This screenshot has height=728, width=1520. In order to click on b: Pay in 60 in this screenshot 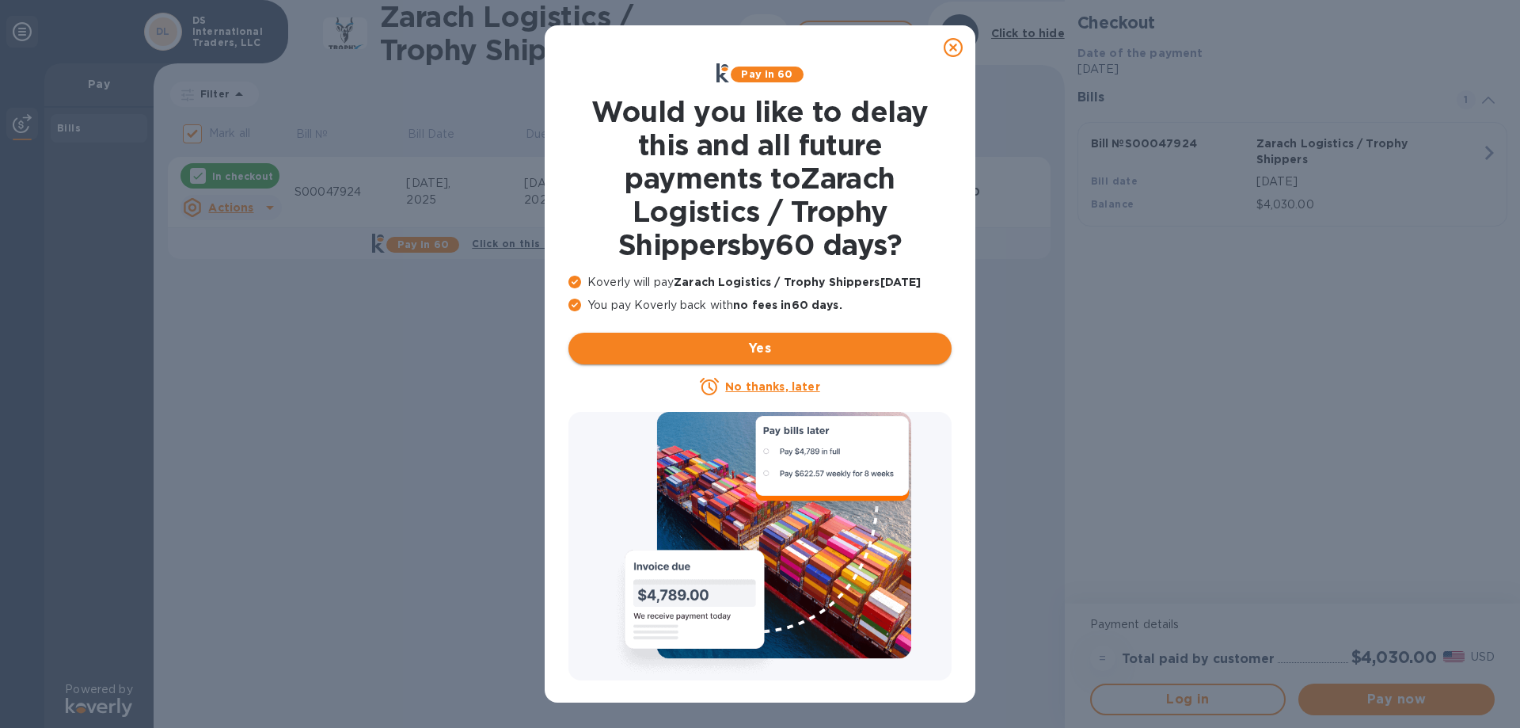, I will do `click(767, 74)`.